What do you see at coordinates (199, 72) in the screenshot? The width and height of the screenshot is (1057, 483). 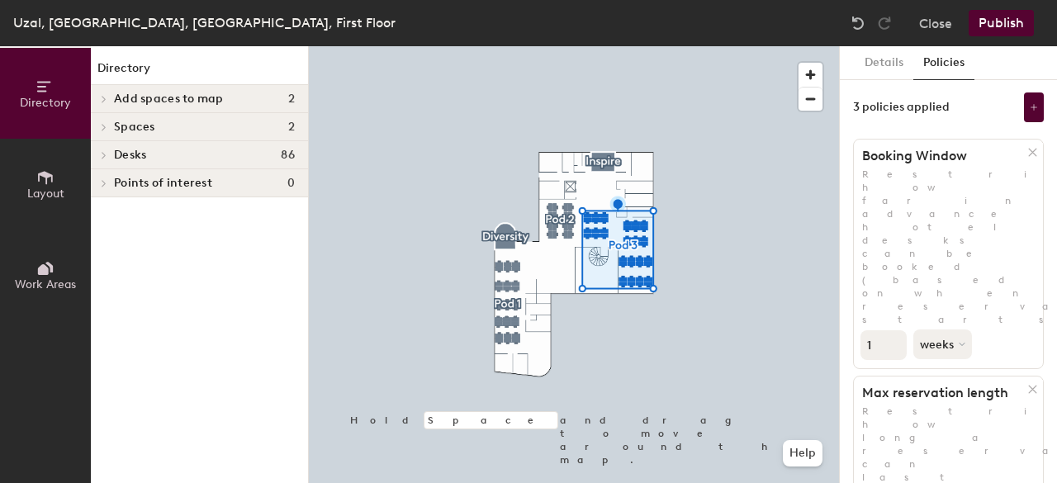 I see `h1: Directory` at bounding box center [199, 72].